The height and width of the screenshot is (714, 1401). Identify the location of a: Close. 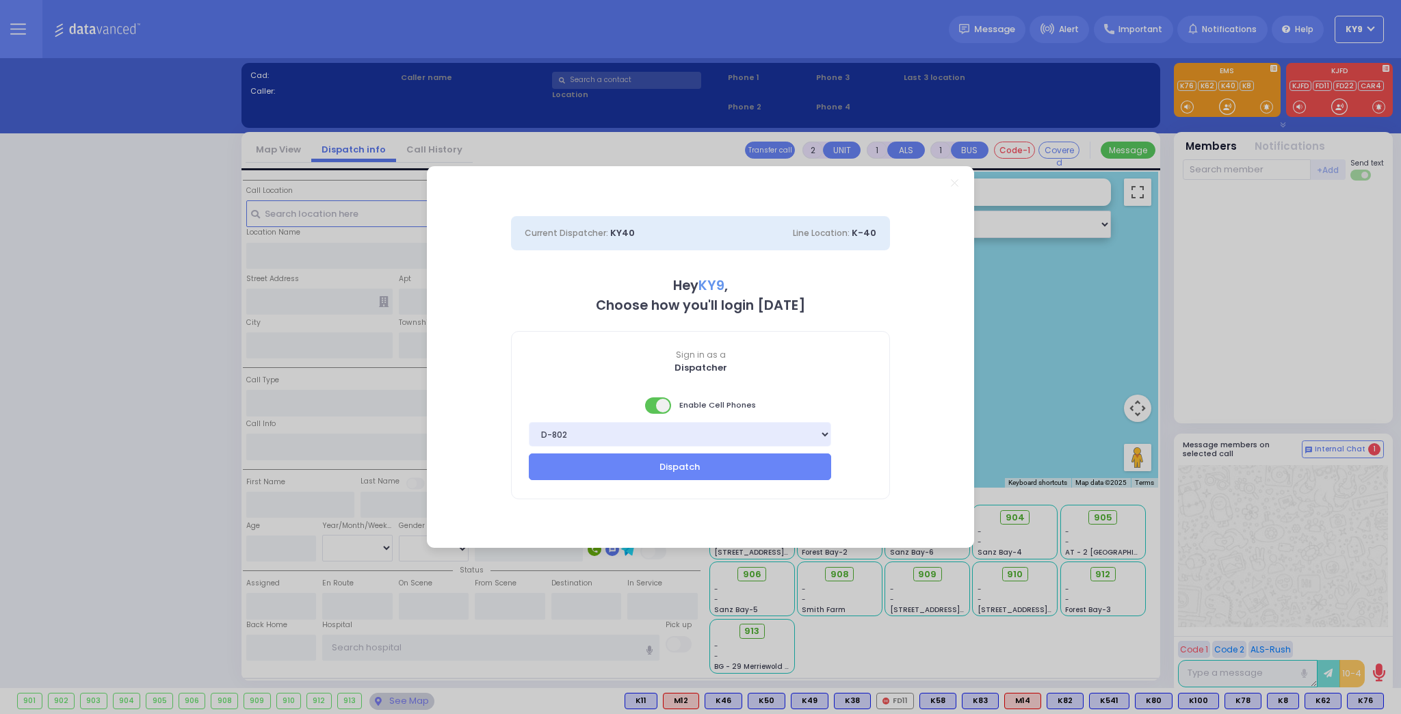
(954, 183).